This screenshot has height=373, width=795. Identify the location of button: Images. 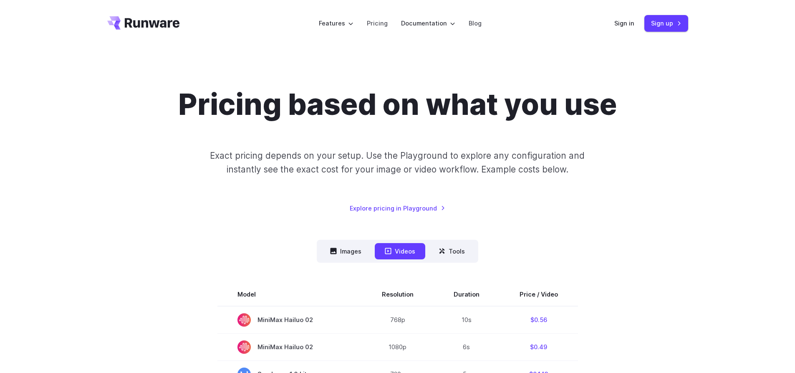
(346, 251).